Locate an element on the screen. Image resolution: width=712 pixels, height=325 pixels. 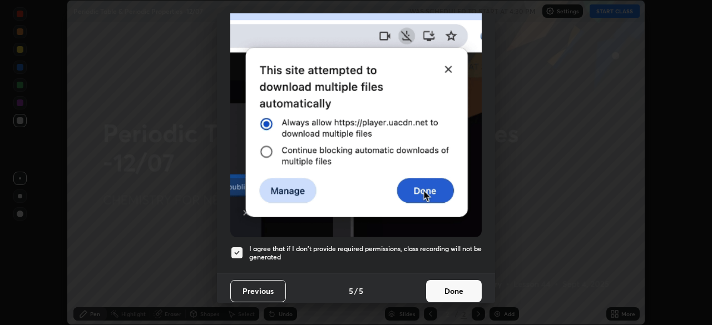
button: Previous is located at coordinates (258, 291).